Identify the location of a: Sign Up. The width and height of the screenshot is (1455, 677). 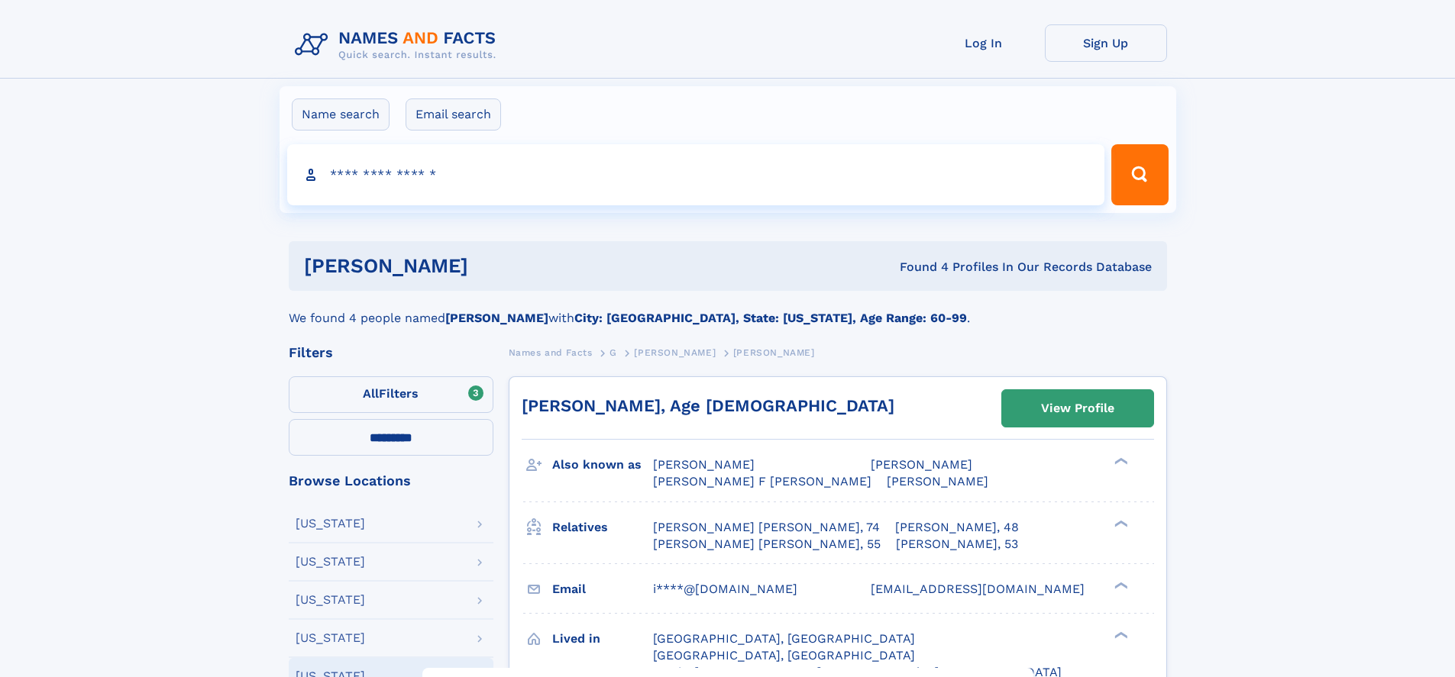
(1106, 43).